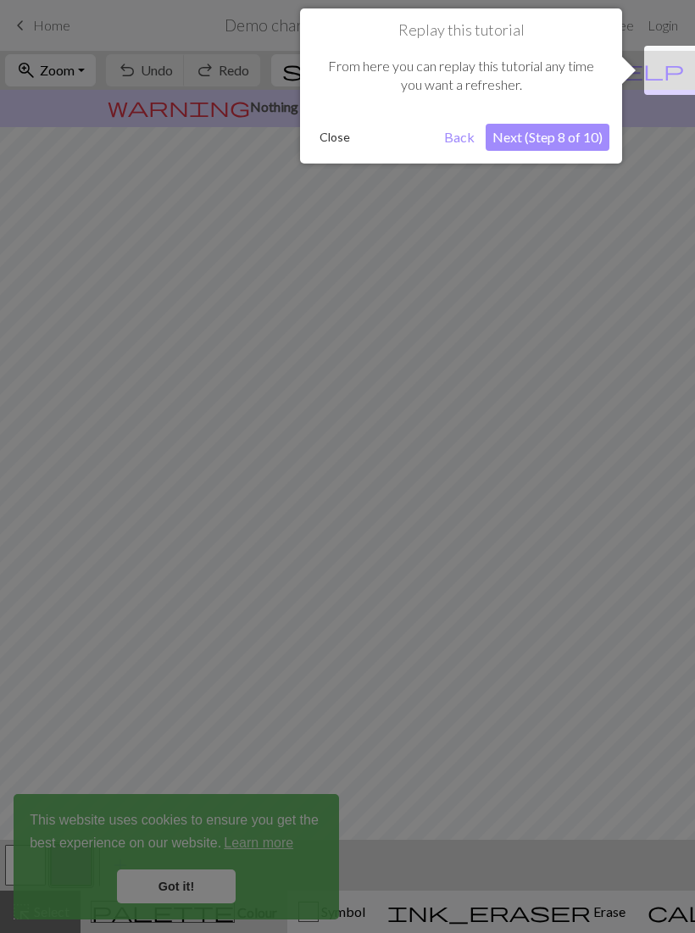 The height and width of the screenshot is (933, 695). I want to click on button: Close, so click(335, 137).